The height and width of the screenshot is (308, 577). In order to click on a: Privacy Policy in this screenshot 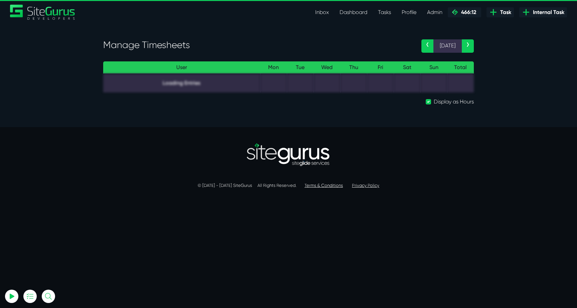, I will do `click(366, 185)`.